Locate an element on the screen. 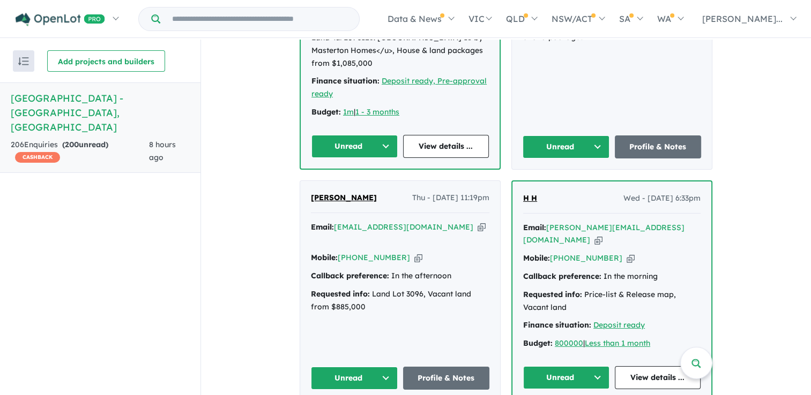 This screenshot has height=395, width=811. a: 800000 is located at coordinates (568, 343).